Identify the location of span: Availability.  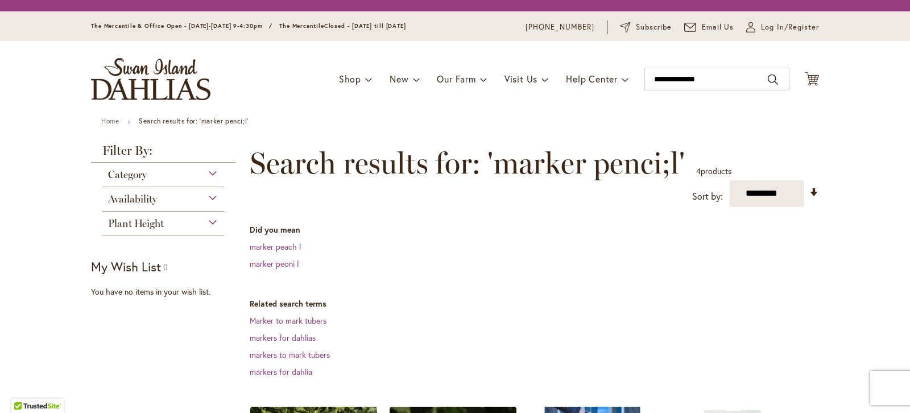
(133, 199).